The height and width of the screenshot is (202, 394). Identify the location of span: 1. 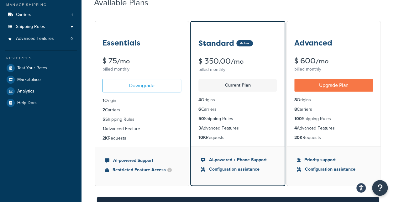
(72, 15).